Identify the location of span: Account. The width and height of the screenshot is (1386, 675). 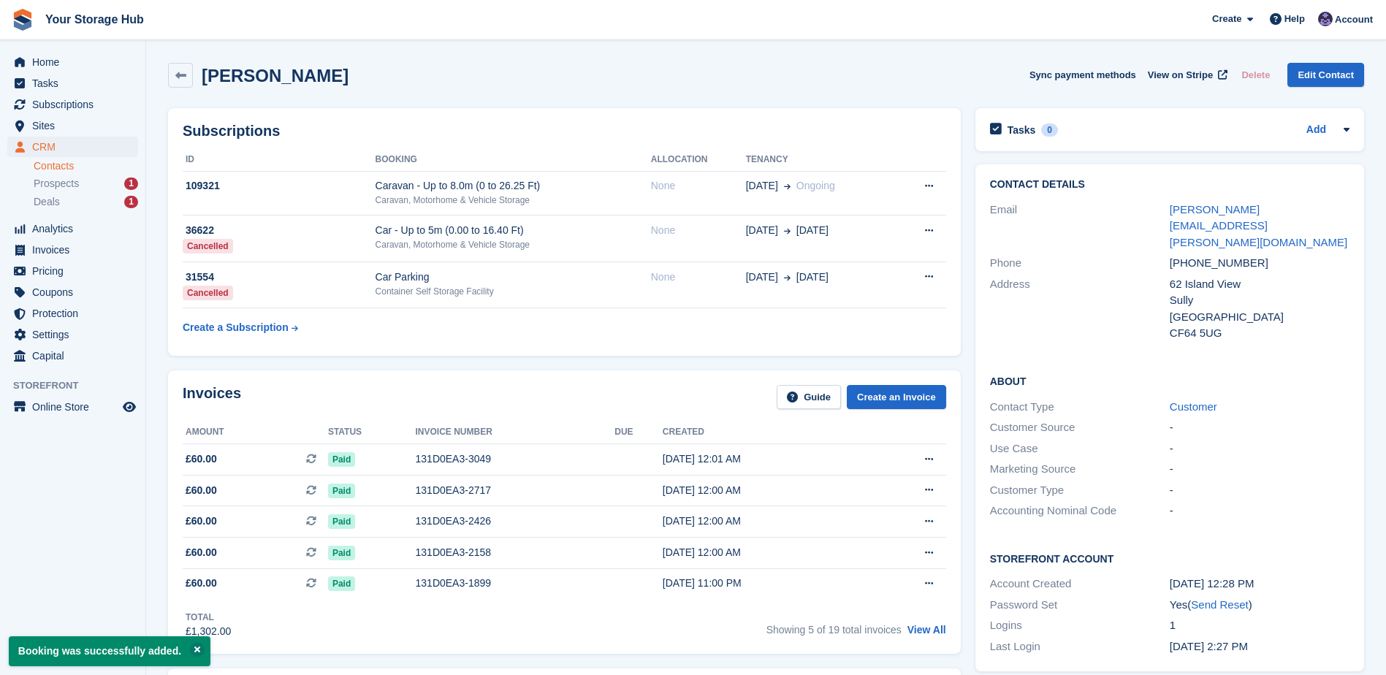
(1354, 20).